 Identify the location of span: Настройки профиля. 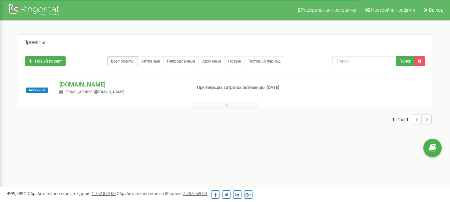
(393, 10).